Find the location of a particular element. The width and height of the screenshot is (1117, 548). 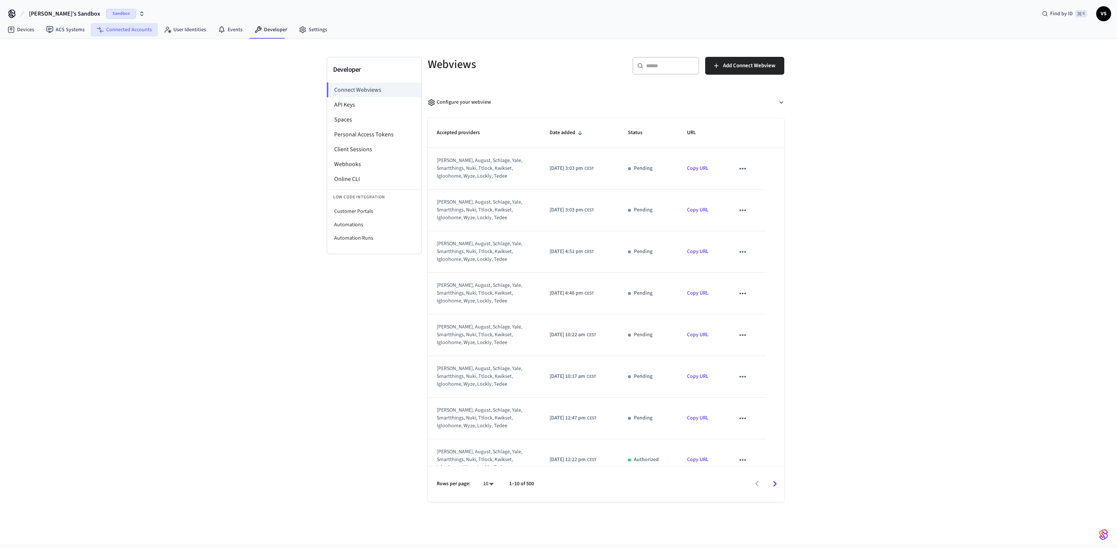

li: Automation Runs is located at coordinates (374, 238).